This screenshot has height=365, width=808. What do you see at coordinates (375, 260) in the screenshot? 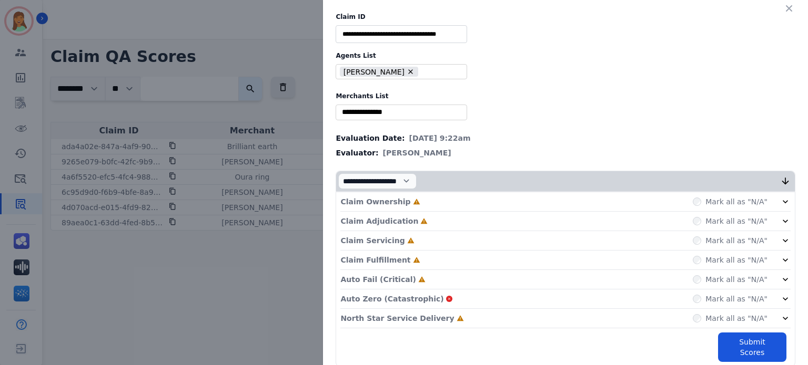
I see `p: Claim Fulfillment` at bounding box center [375, 260].